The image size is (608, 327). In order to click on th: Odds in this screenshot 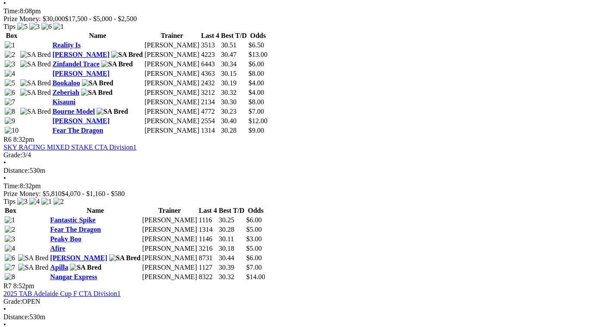, I will do `click(256, 211)`.